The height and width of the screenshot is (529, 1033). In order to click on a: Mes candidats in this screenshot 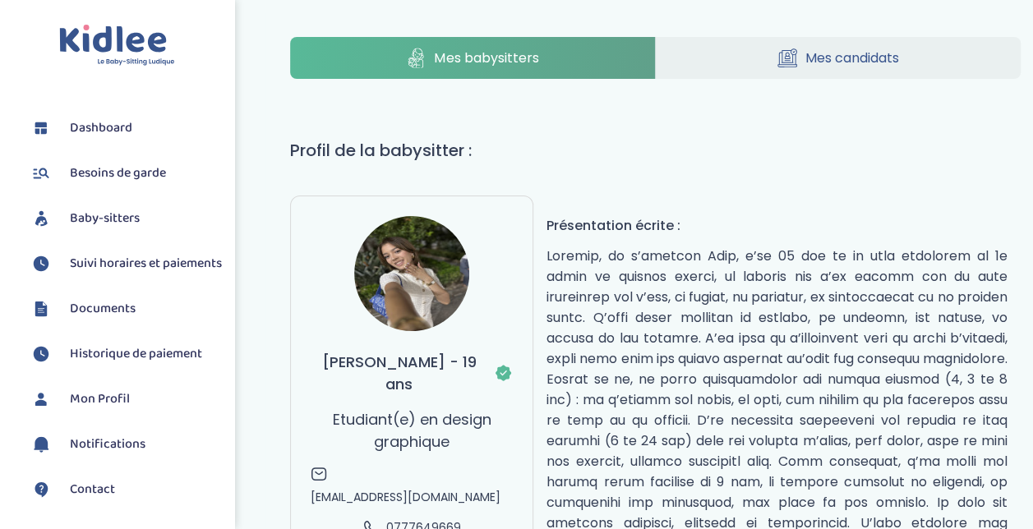, I will do `click(838, 58)`.